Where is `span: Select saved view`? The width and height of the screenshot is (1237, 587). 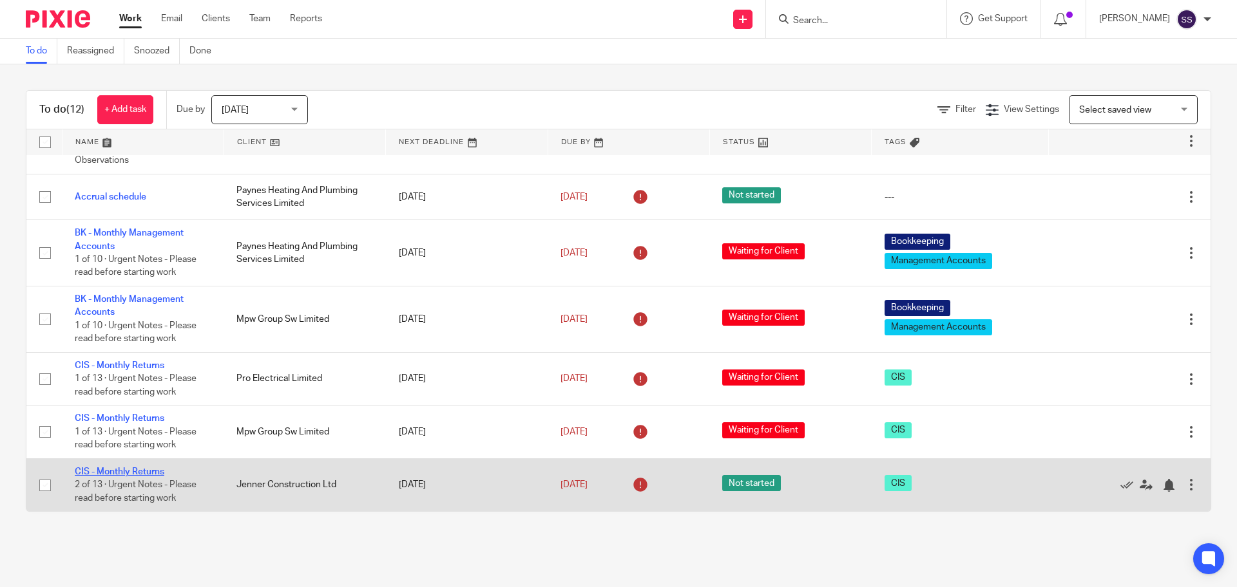
span: Select saved view is located at coordinates (1115, 110).